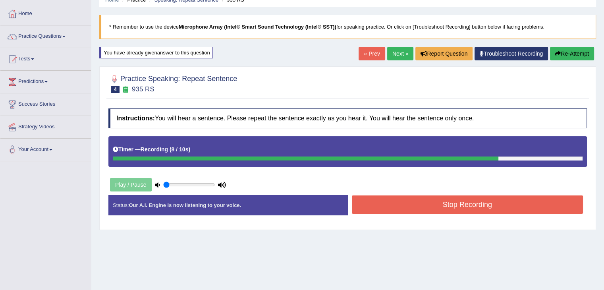 This screenshot has height=290, width=604. What do you see at coordinates (46, 103) in the screenshot?
I see `a: Success Stories` at bounding box center [46, 103].